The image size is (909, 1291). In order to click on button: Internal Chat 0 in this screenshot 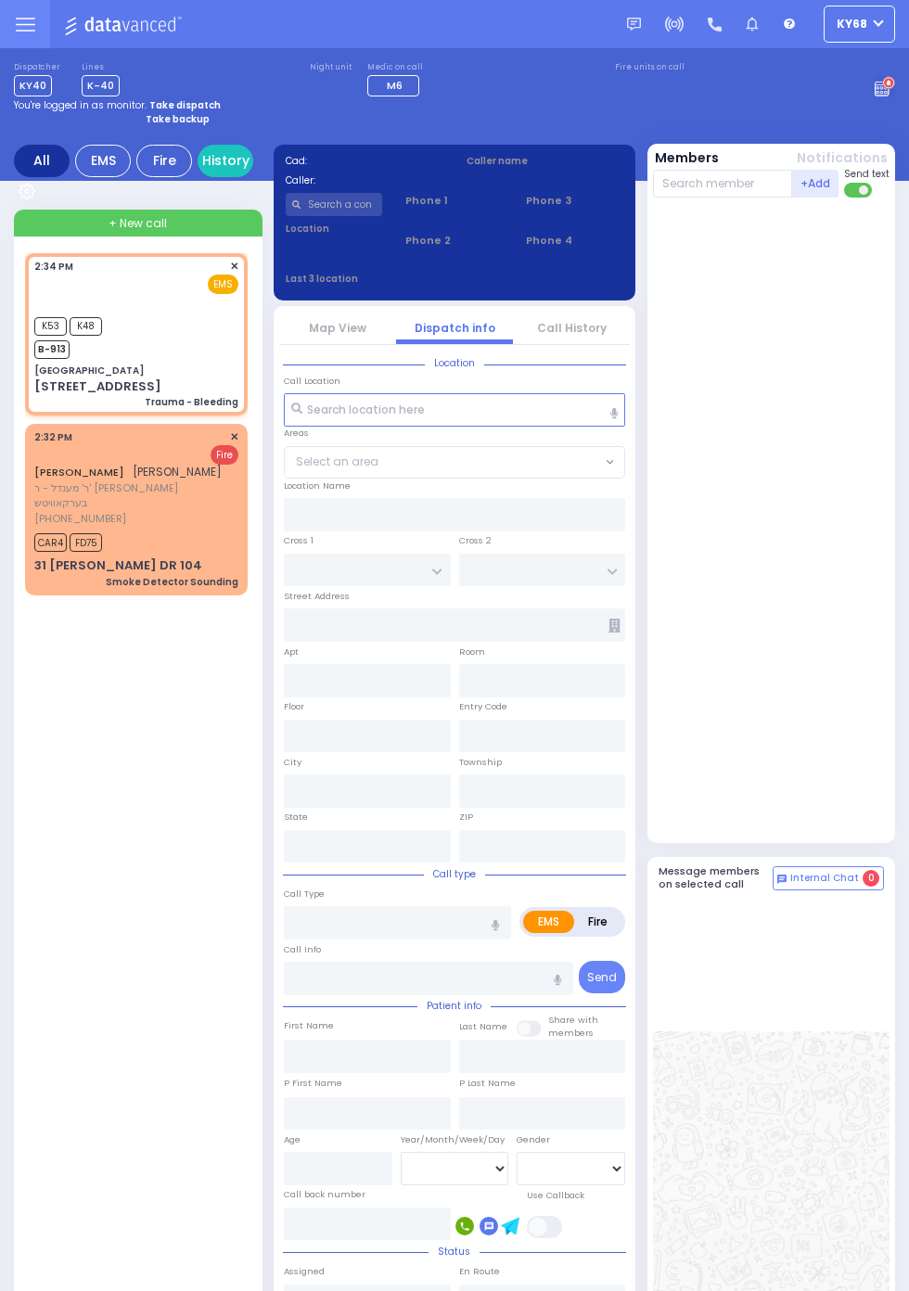, I will do `click(828, 878)`.